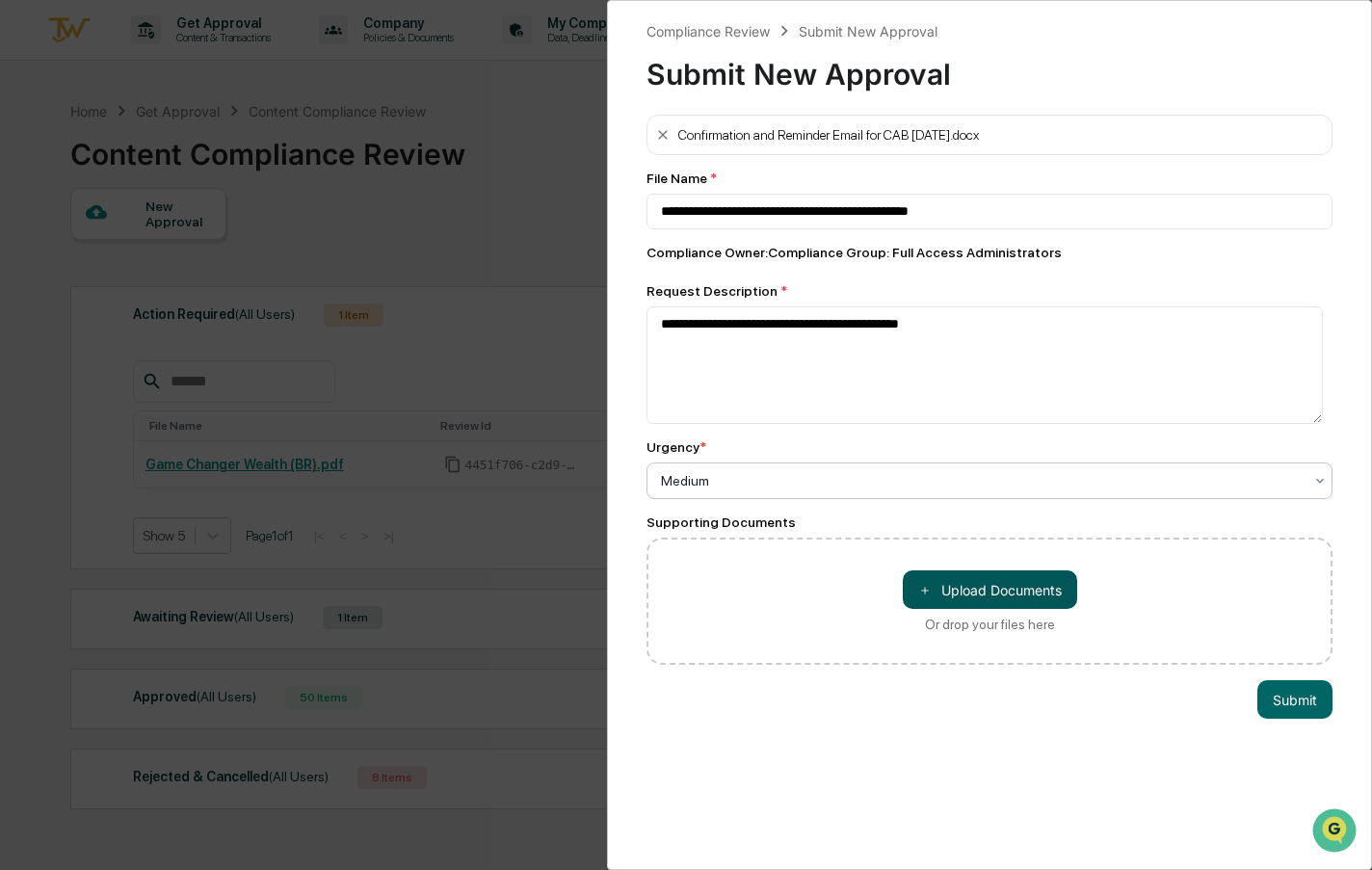 The width and height of the screenshot is (1372, 870). Describe the element at coordinates (80, 289) in the screenshot. I see `span: Data Lookup` at that location.